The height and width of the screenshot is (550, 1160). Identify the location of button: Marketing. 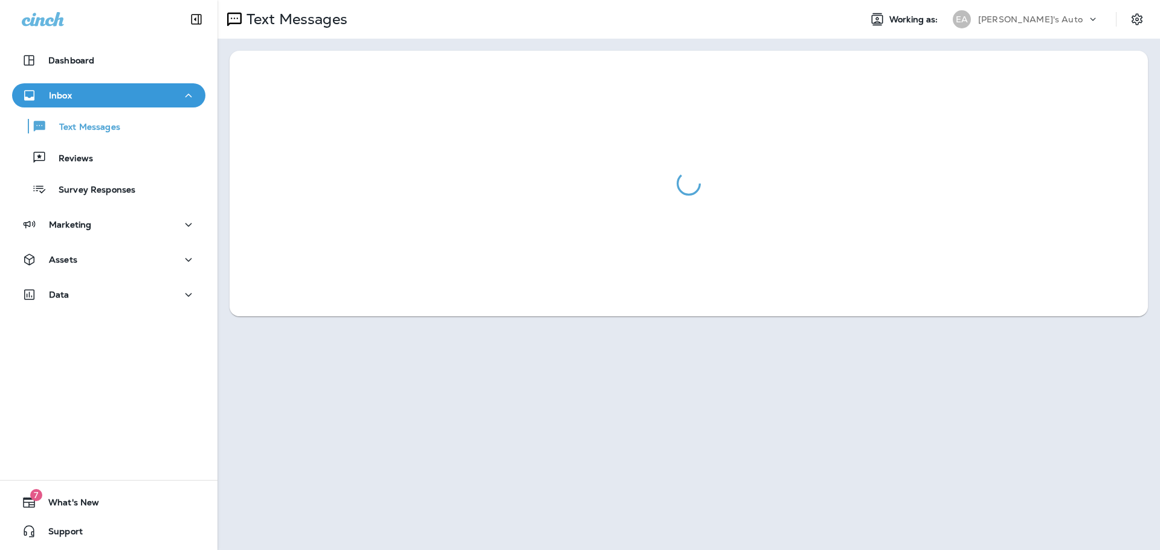
(109, 225).